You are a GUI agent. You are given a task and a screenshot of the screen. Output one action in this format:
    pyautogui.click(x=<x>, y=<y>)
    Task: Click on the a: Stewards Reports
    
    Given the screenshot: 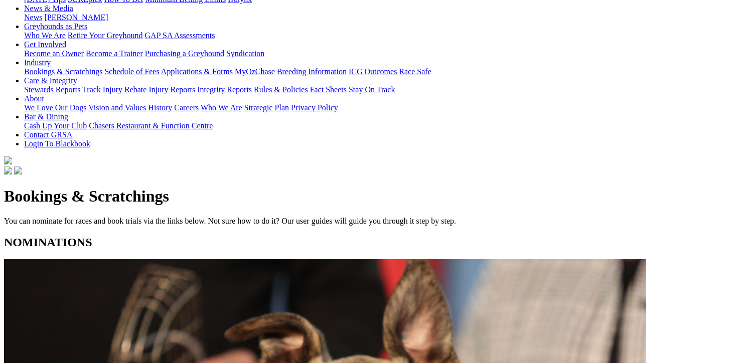 What is the action you would take?
    pyautogui.click(x=52, y=89)
    